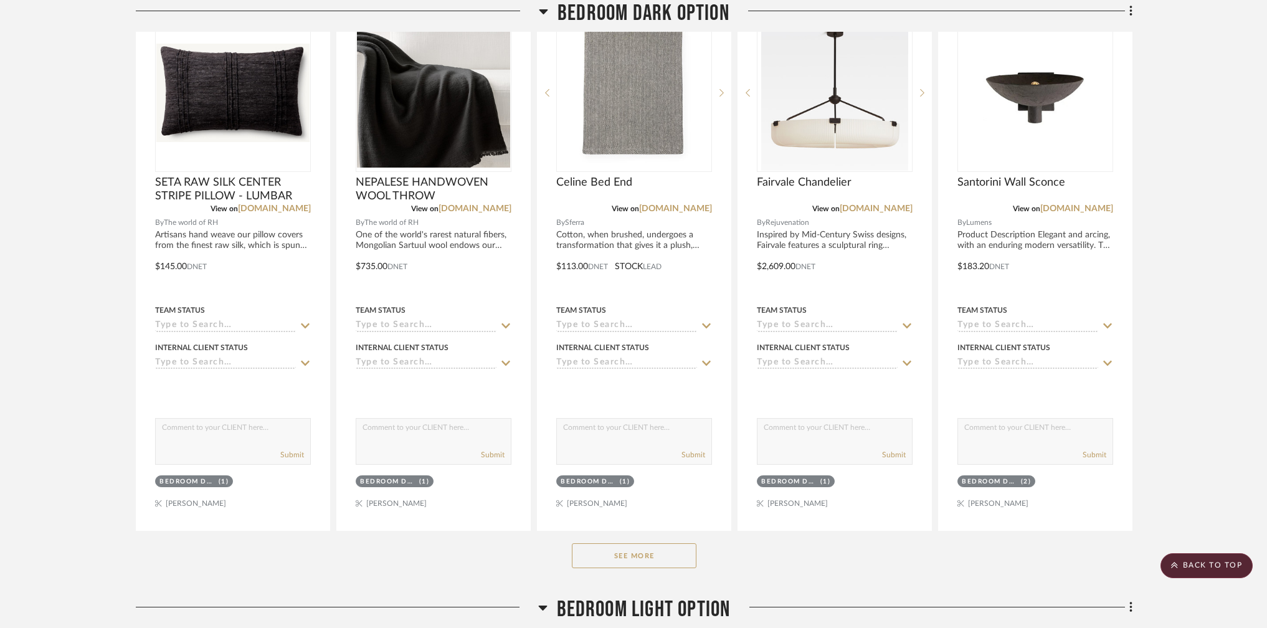  What do you see at coordinates (574, 222) in the screenshot?
I see `span: Sferra` at bounding box center [574, 222].